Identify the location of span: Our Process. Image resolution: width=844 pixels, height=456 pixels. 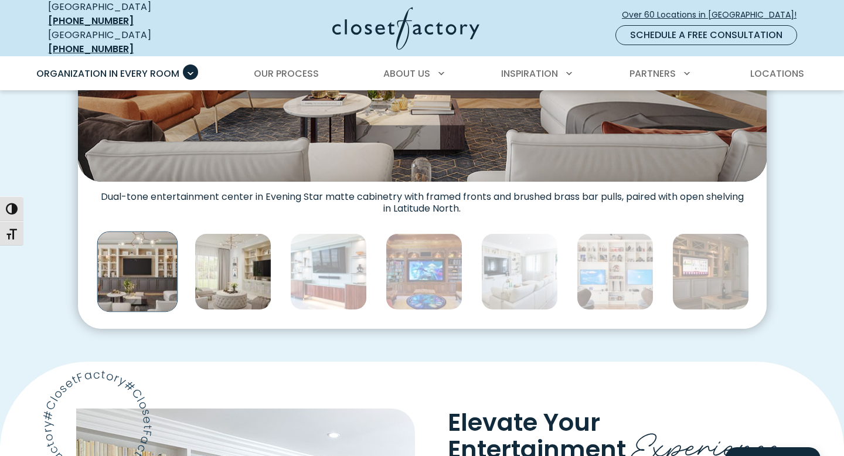
(286, 73).